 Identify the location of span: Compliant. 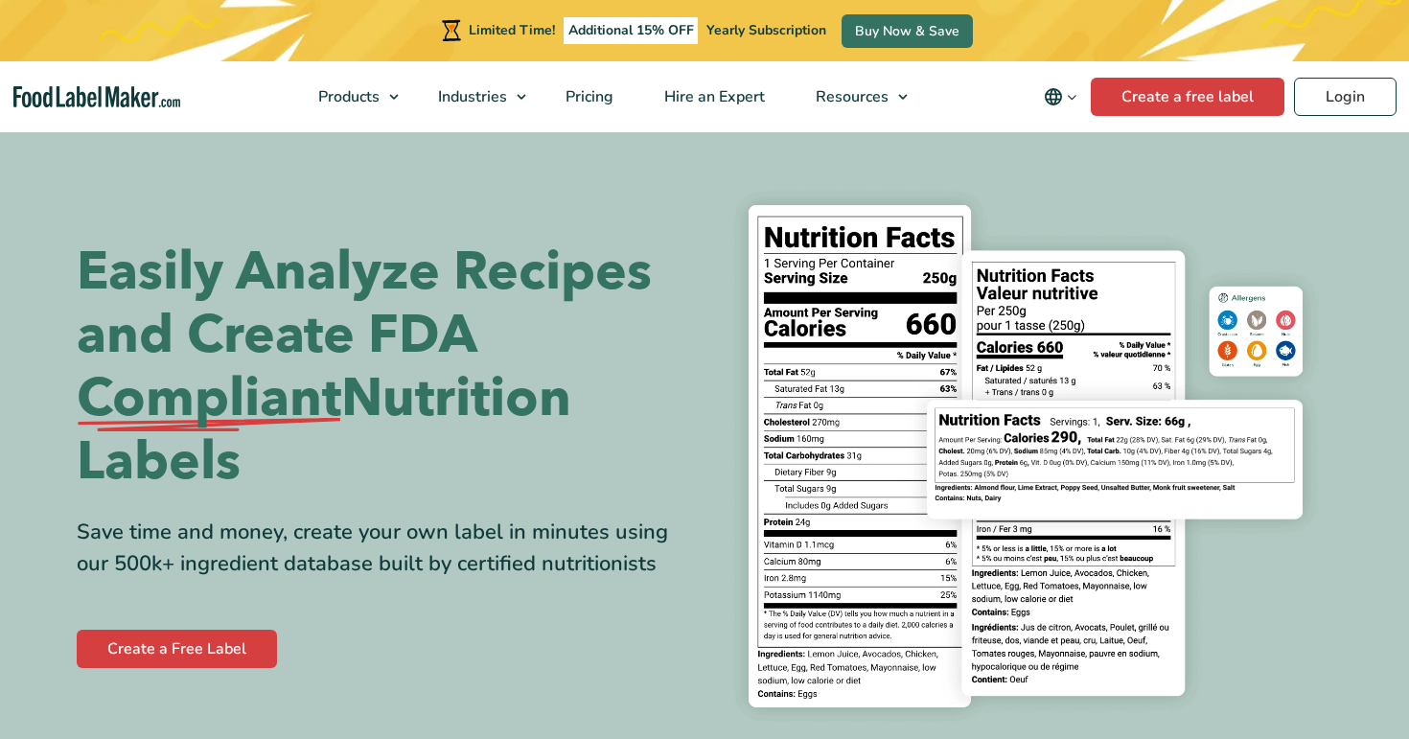
(209, 399).